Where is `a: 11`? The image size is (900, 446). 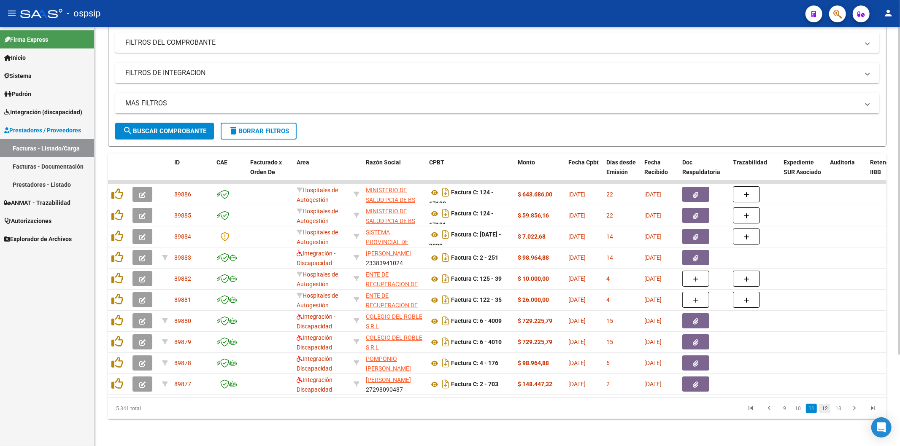 a: 11 is located at coordinates (811, 409).